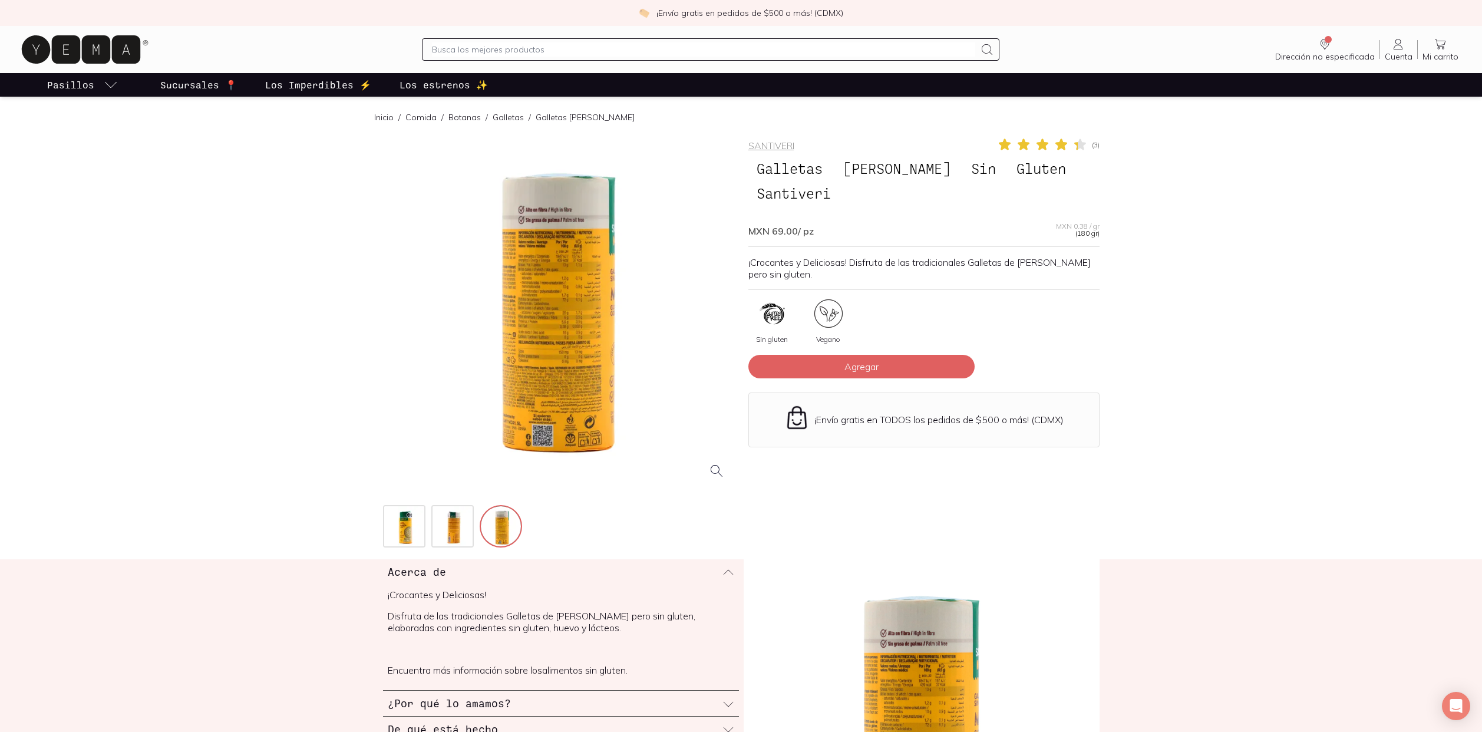 This screenshot has width=1482, height=732. What do you see at coordinates (983, 169) in the screenshot?
I see `span: Sin` at bounding box center [983, 169].